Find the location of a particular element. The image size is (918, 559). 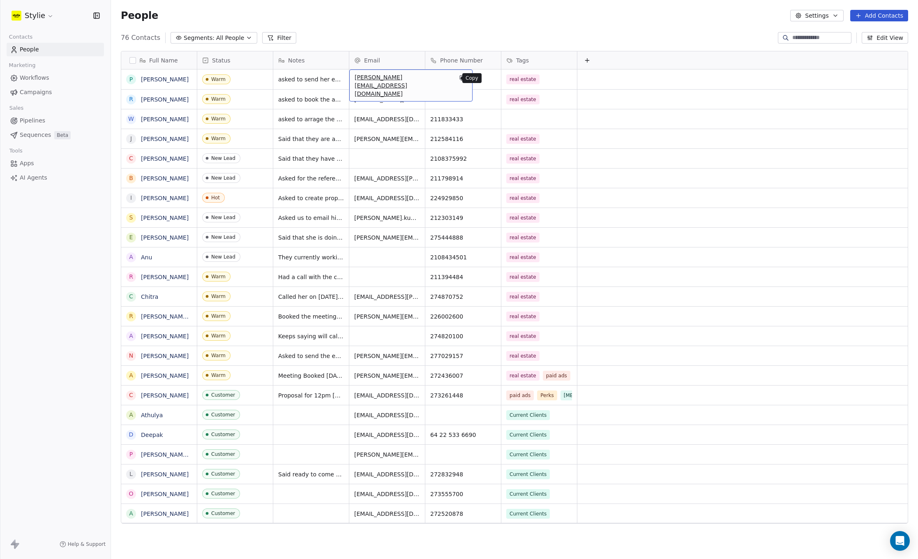

a: Apps is located at coordinates (55, 163).